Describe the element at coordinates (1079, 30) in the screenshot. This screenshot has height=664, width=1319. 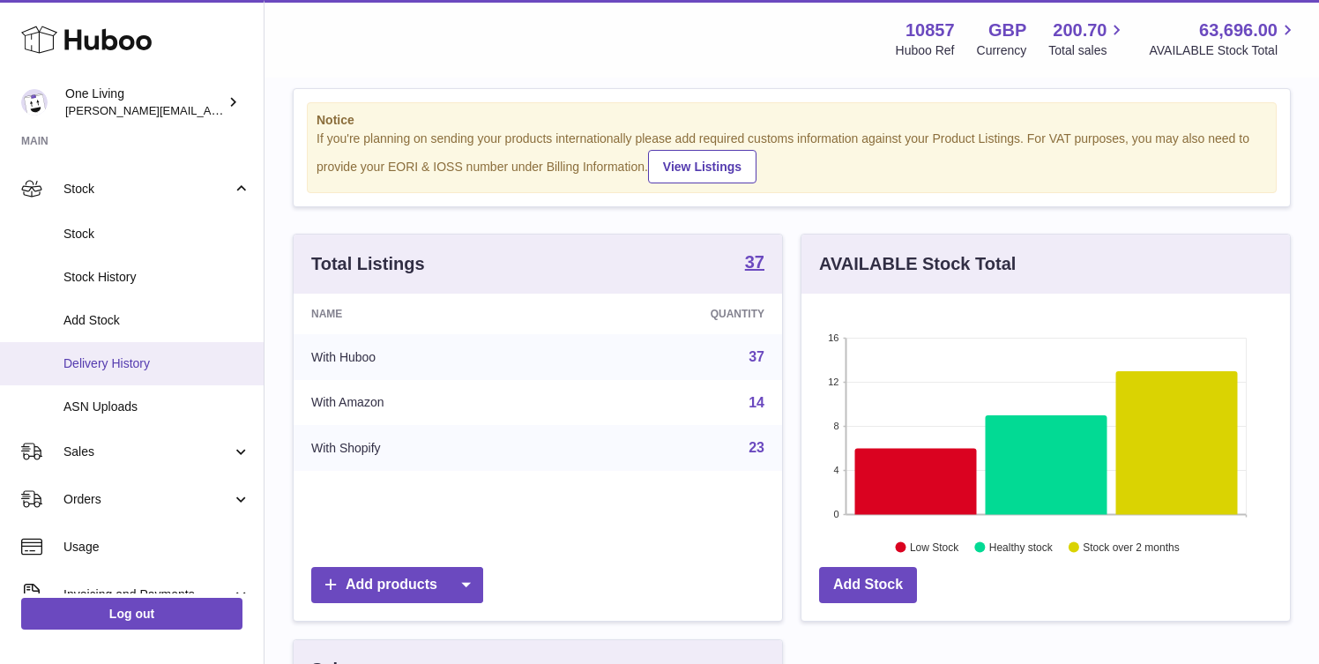
I see `span: 200.70` at that location.